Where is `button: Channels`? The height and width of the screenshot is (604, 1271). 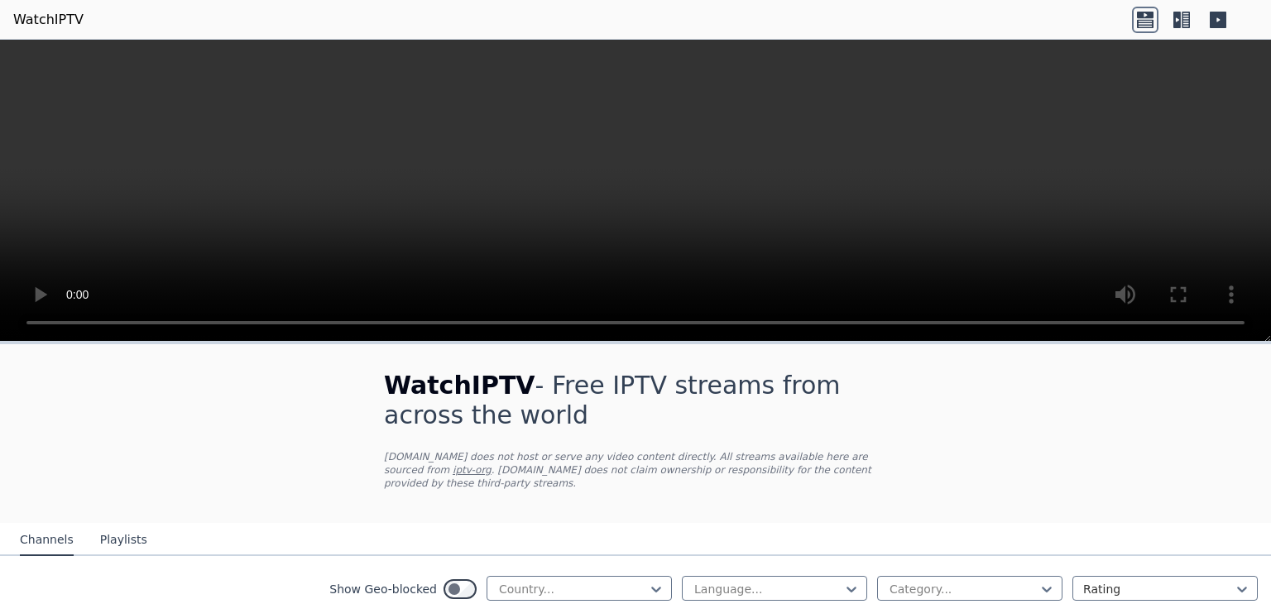 button: Channels is located at coordinates (46, 540).